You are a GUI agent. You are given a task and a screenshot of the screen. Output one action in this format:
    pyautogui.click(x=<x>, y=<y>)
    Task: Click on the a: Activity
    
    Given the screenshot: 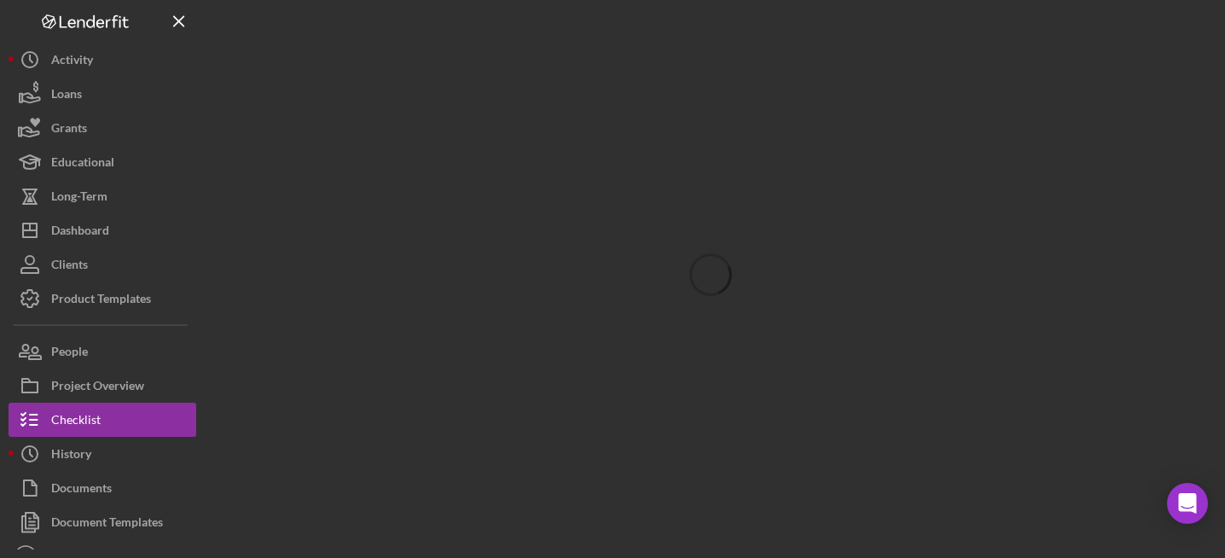 What is the action you would take?
    pyautogui.click(x=102, y=60)
    